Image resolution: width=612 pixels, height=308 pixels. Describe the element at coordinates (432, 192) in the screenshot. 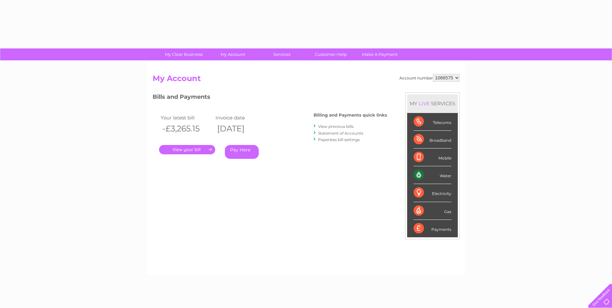

I see `div: Electricity` at that location.